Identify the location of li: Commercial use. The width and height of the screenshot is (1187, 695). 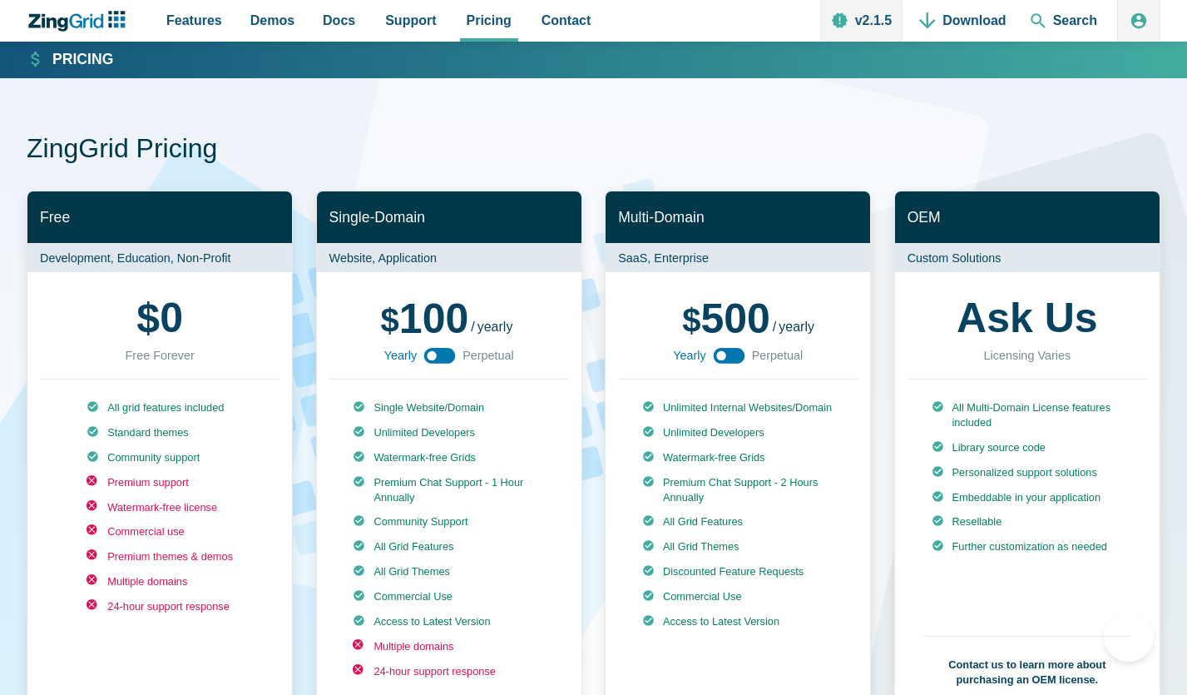
(160, 532).